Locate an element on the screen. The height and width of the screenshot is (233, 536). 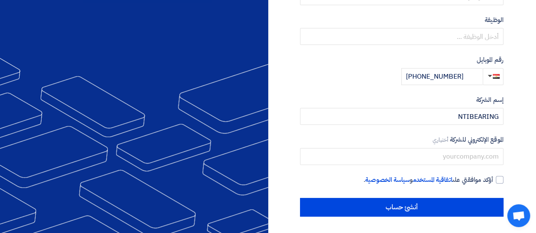
input: أدخل إسم الشركة ... is located at coordinates (401, 116).